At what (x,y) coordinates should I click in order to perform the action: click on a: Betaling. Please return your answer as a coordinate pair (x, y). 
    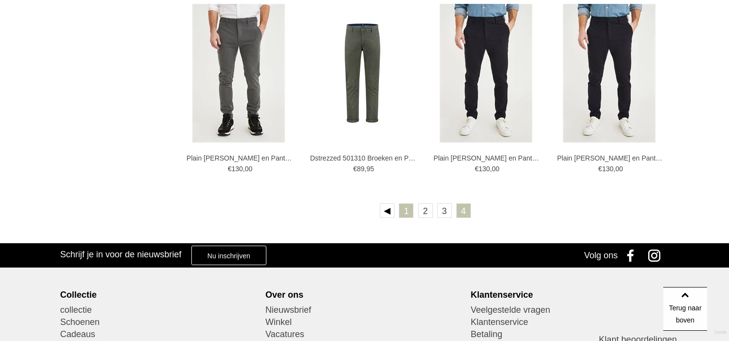
    Looking at the image, I should click on (570, 334).